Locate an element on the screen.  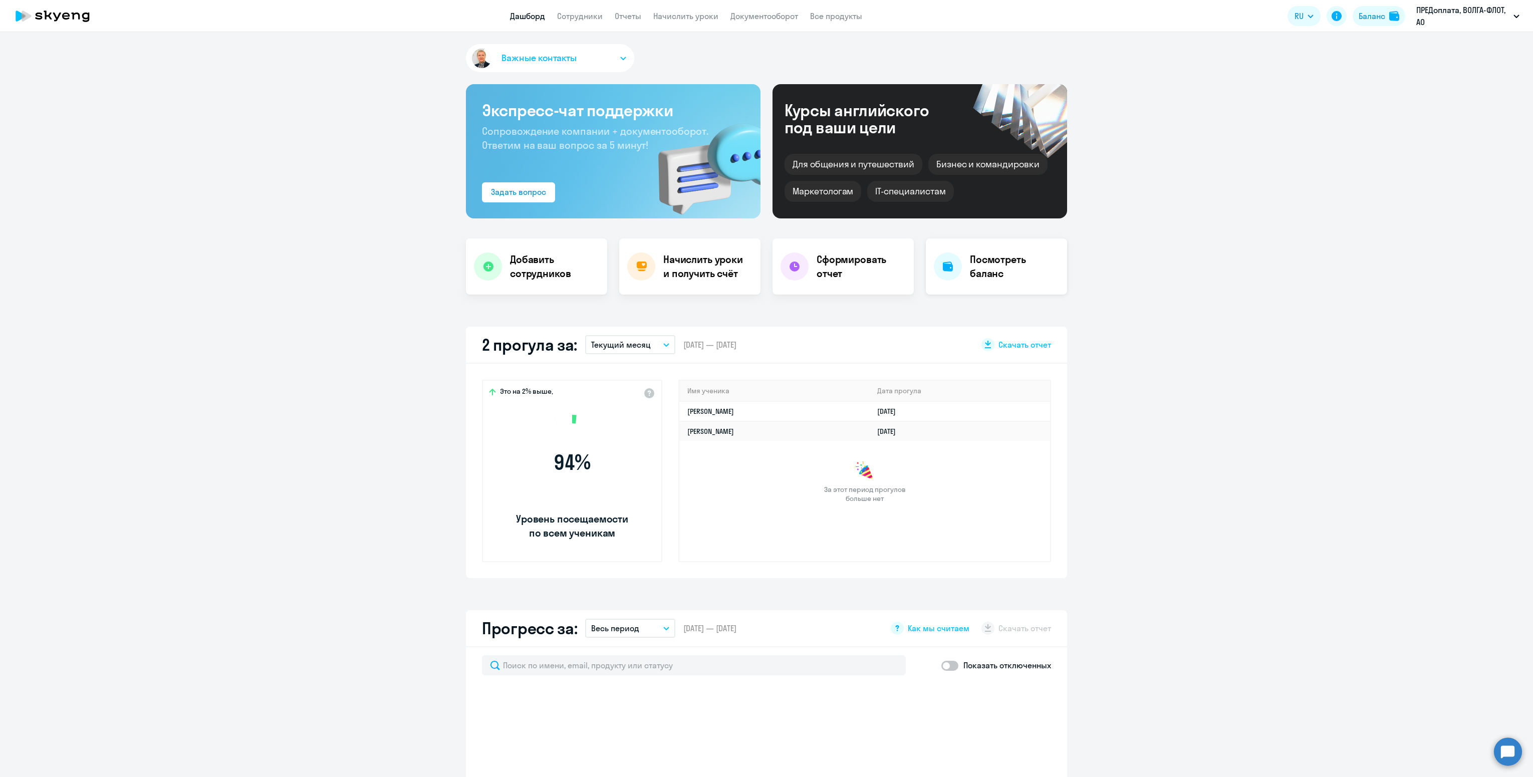
h3: Экспресс-чат поддержки is located at coordinates (613, 110).